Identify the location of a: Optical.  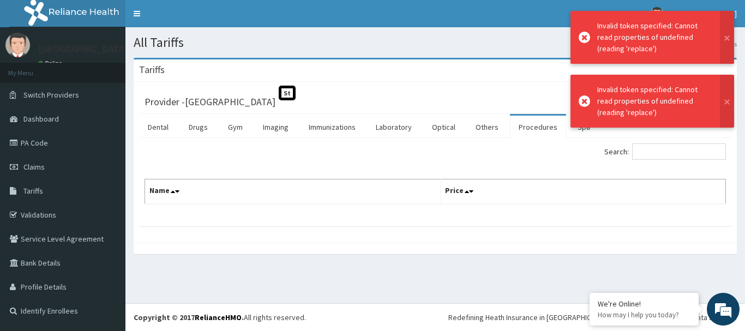
(443, 127).